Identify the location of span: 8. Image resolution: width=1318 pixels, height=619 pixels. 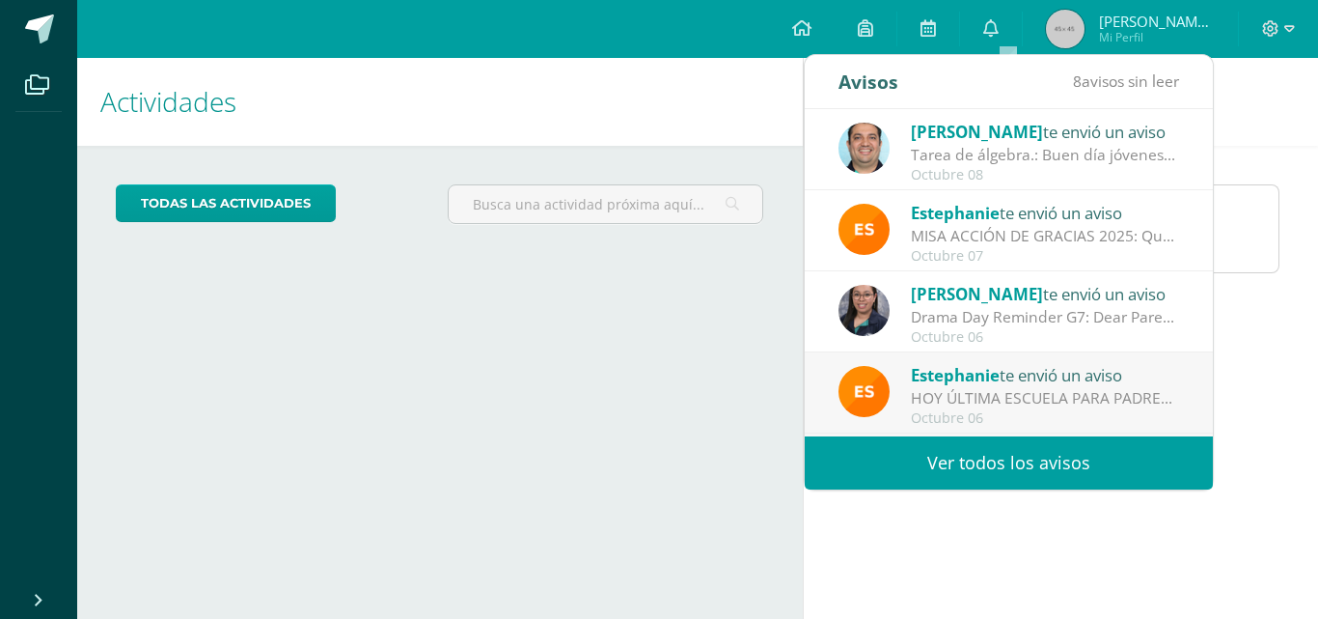
(1077, 81).